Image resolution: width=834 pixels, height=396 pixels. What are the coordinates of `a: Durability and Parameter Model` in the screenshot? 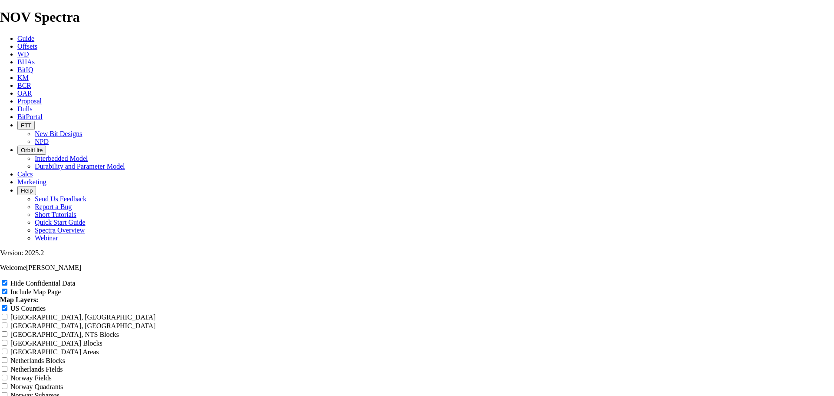 It's located at (80, 166).